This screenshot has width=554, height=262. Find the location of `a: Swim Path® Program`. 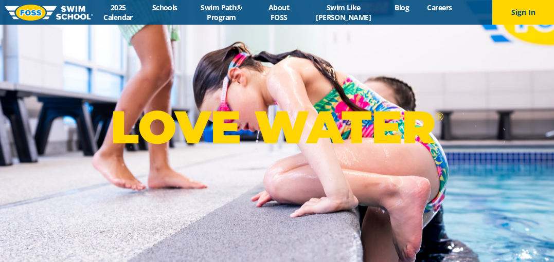

a: Swim Path® Program is located at coordinates (221, 12).